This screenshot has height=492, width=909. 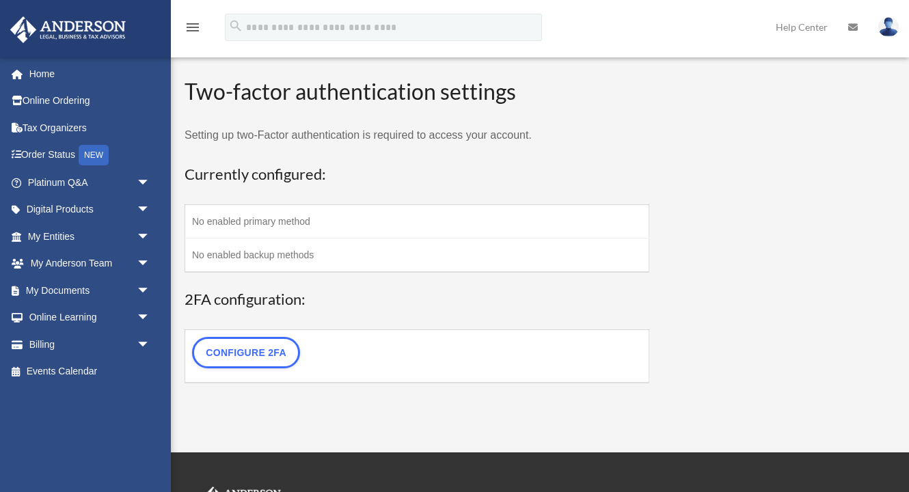 I want to click on a: Events Calendar, so click(x=90, y=372).